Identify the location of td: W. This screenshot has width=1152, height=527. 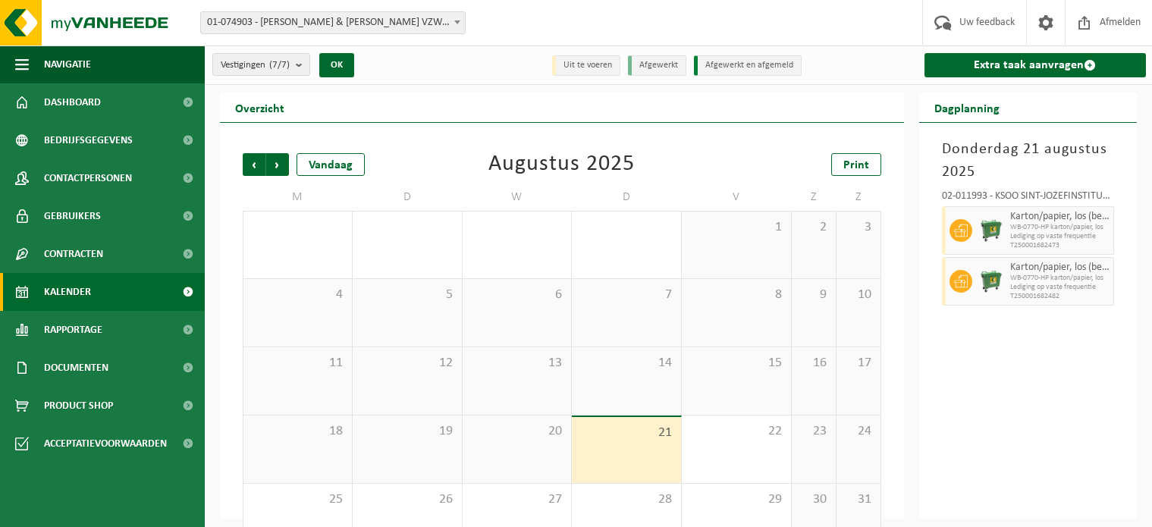
(517, 197).